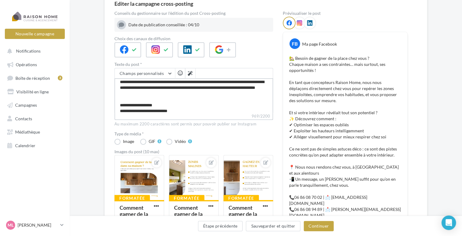 The width and height of the screenshot is (462, 236). I want to click on span: Boîte de réception, so click(33, 78).